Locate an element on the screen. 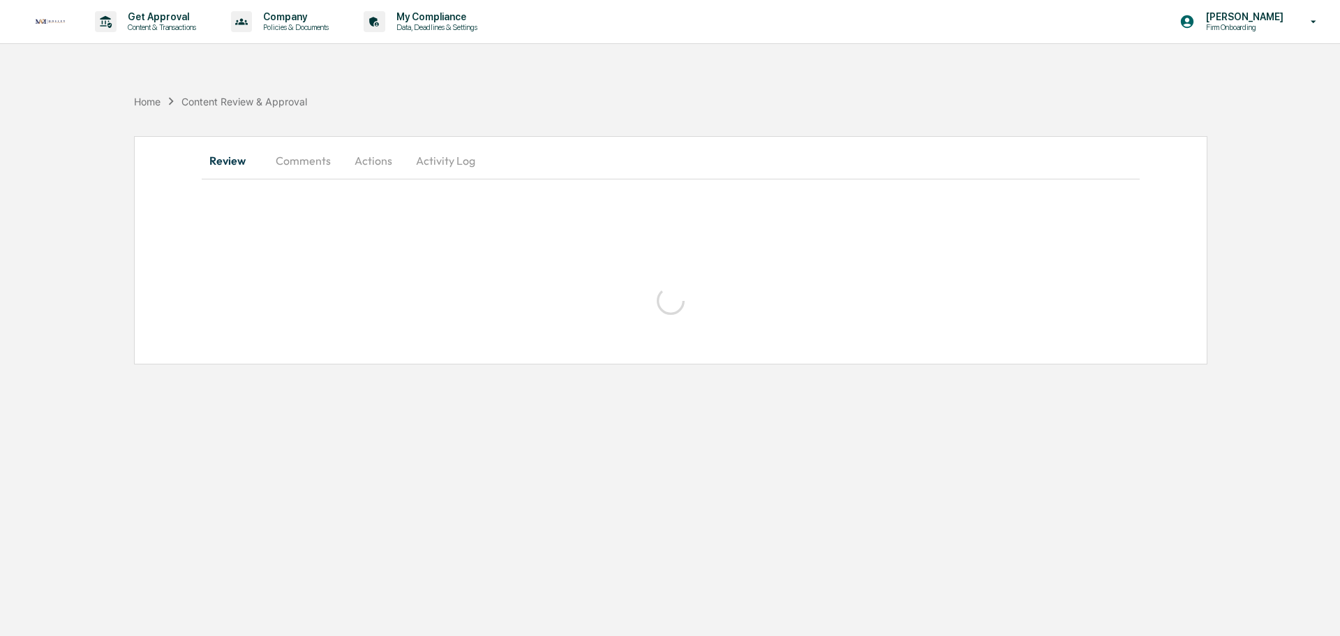 This screenshot has width=1340, height=636. div: Content Review & Approval is located at coordinates (244, 101).